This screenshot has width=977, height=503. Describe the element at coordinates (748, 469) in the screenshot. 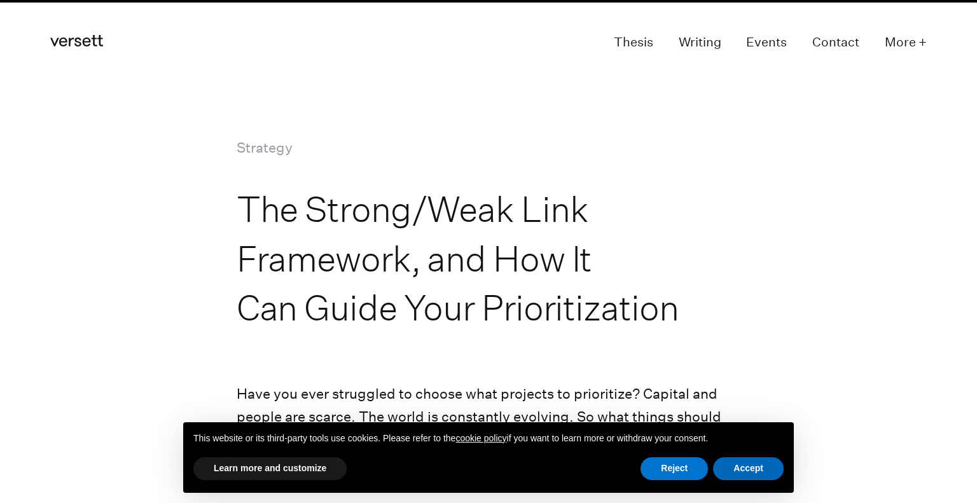

I see `button: Accept` at that location.